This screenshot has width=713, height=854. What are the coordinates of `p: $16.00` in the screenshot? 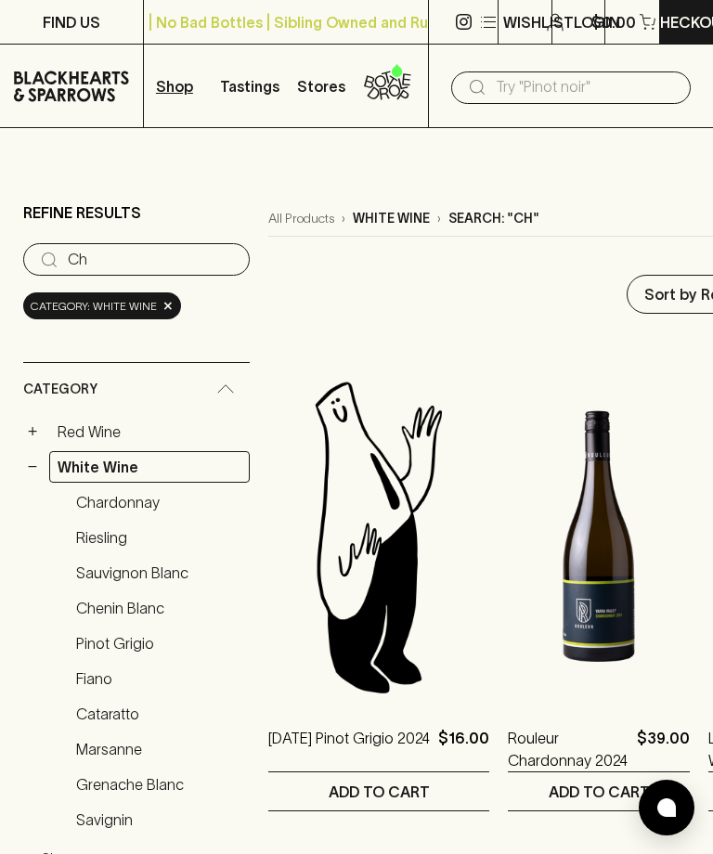 It's located at (463, 749).